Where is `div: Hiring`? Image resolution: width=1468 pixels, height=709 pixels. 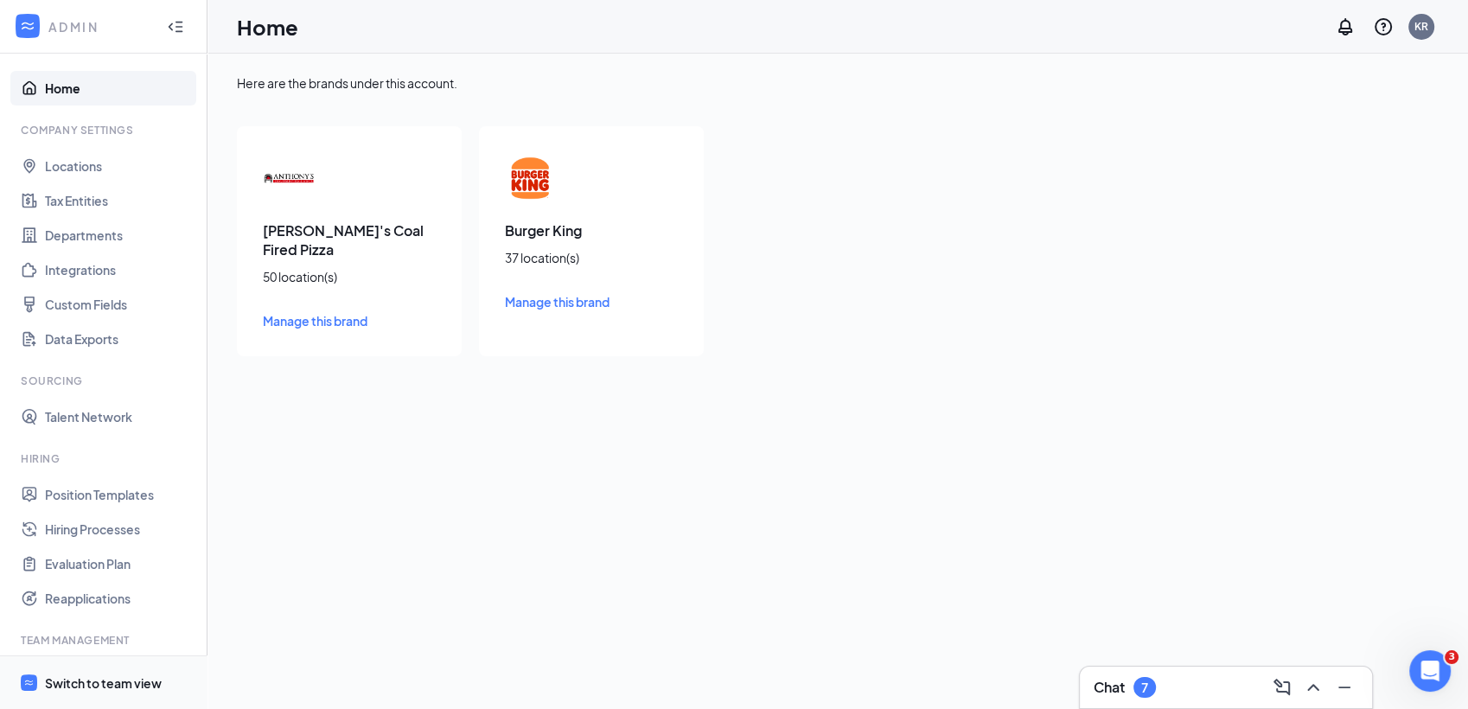 div: Hiring is located at coordinates (105, 458).